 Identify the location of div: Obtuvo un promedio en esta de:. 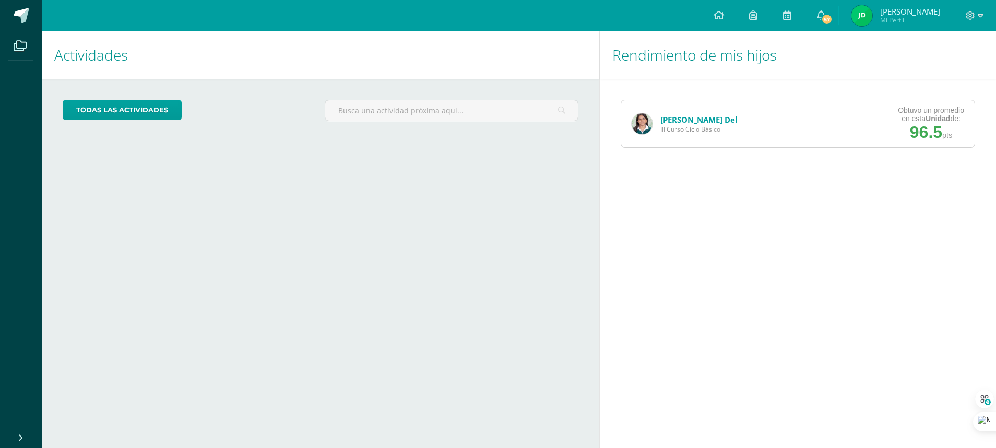
(931, 114).